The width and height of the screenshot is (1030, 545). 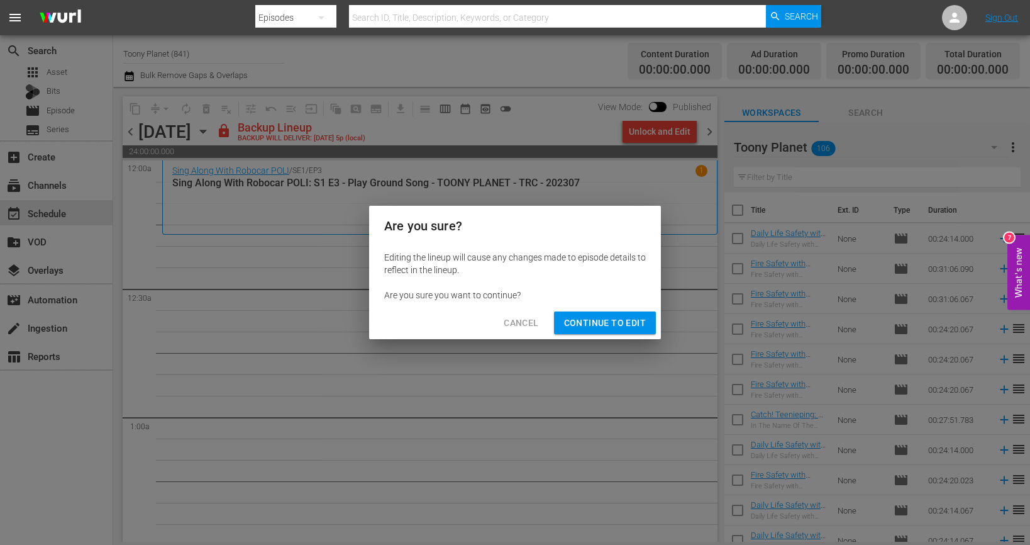 I want to click on span: menu, so click(x=15, y=18).